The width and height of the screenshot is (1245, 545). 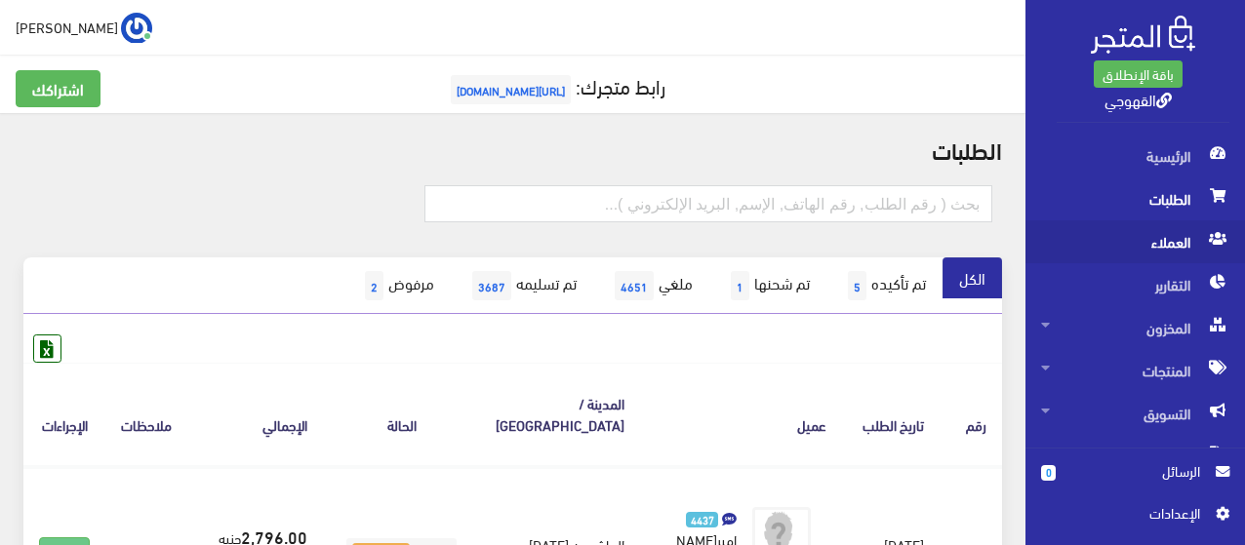 I want to click on a: 0 الرسائل, so click(x=1135, y=481).